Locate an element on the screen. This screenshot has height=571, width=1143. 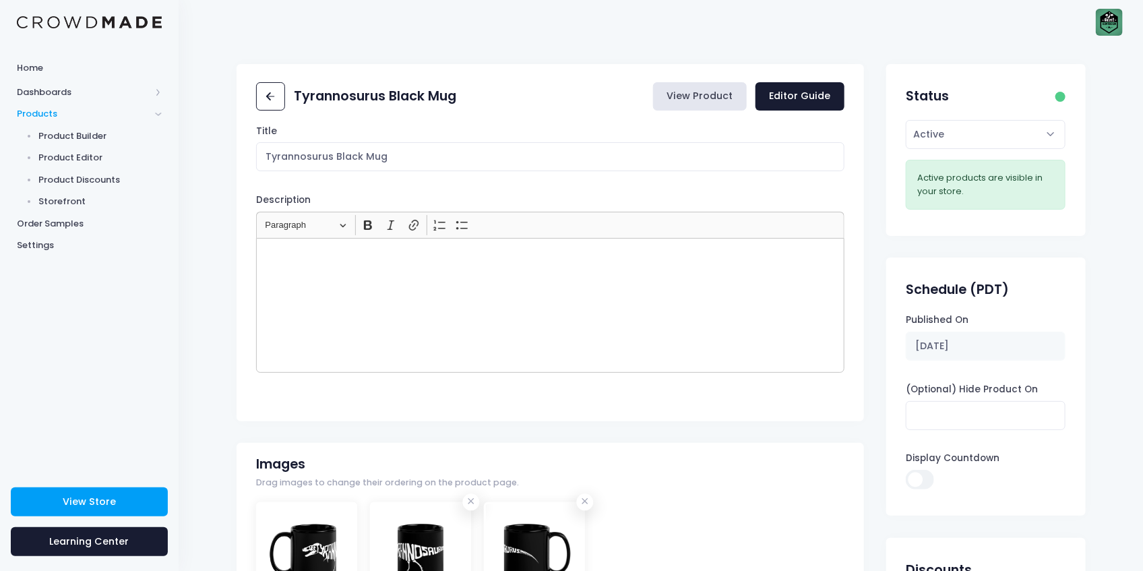
span: Learning Center is located at coordinates (90, 541).